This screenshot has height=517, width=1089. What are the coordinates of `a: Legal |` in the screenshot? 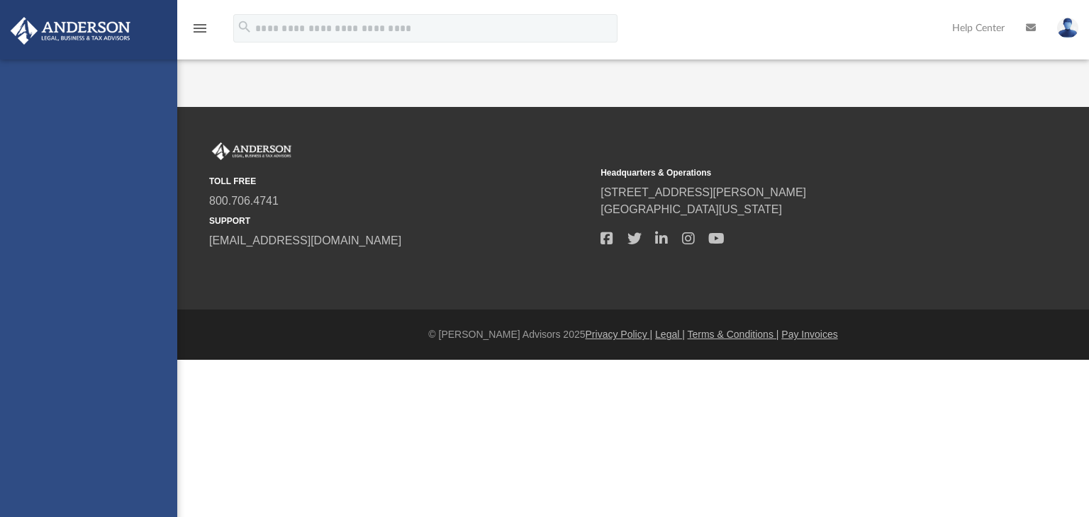 It's located at (670, 335).